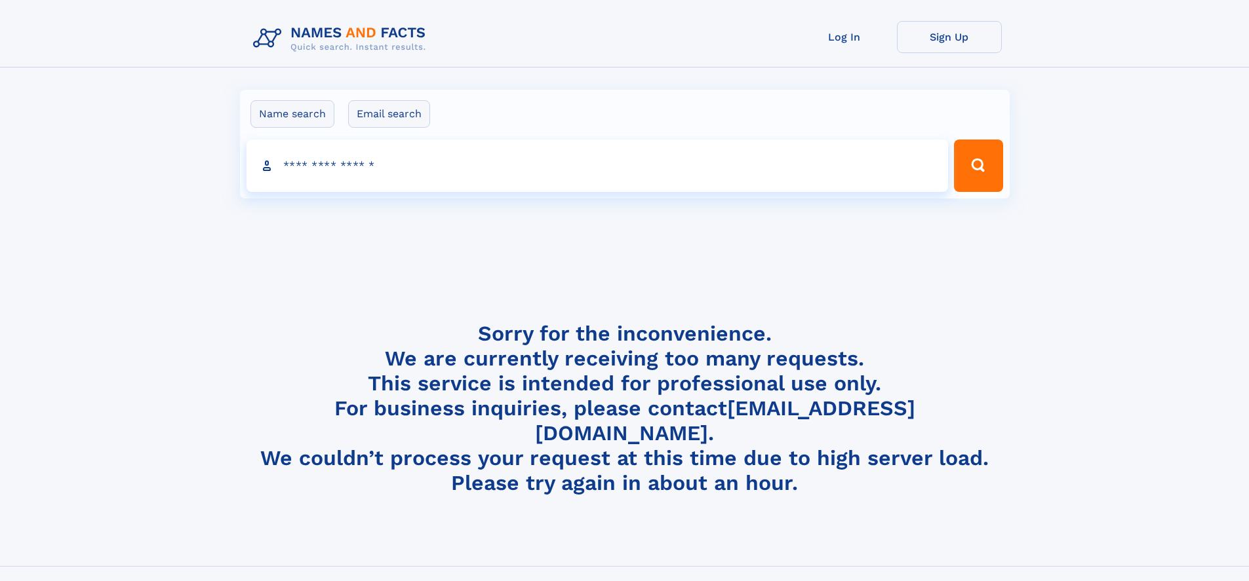 The width and height of the screenshot is (1249, 581). What do you see at coordinates (389, 114) in the screenshot?
I see `label: Email search` at bounding box center [389, 114].